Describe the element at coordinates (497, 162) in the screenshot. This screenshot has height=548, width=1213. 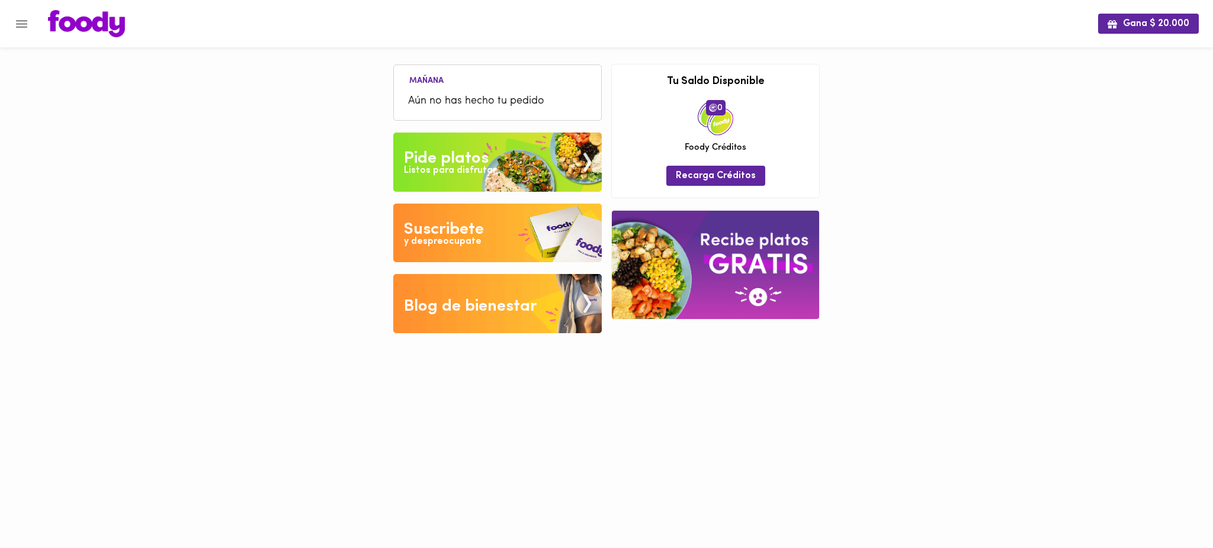
I see `img: Pide un Platos` at that location.